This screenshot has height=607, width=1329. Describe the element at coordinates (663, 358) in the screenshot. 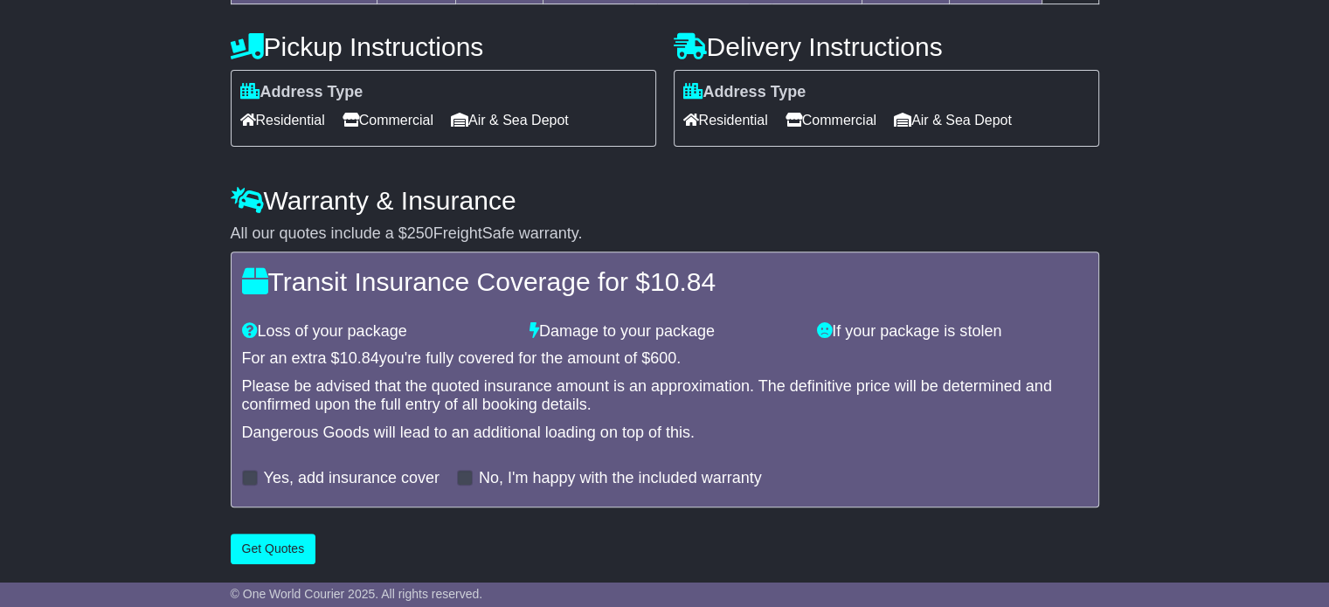

I see `span: 600` at that location.